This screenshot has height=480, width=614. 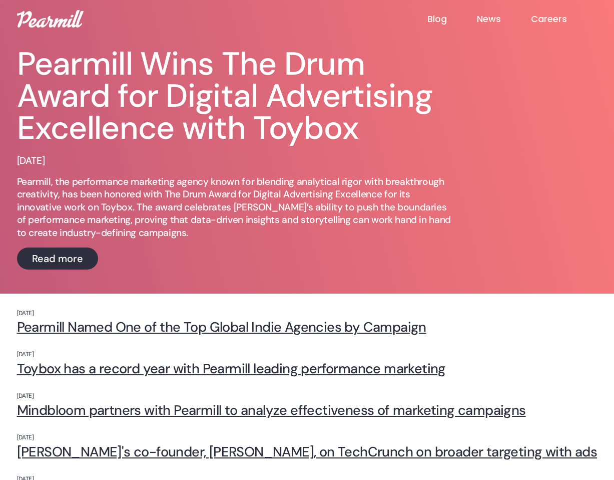 What do you see at coordinates (564, 19) in the screenshot?
I see `a: Careers` at bounding box center [564, 19].